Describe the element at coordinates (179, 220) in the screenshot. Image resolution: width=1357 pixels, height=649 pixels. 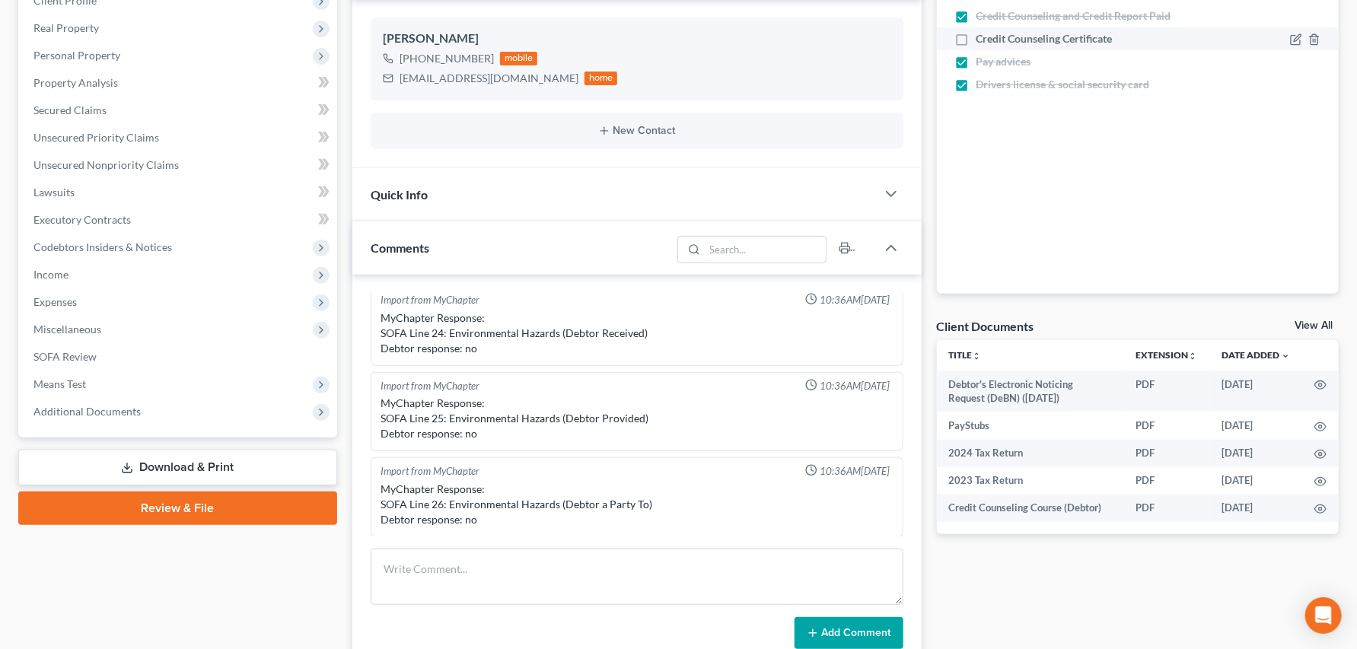
I see `a: Executory Contracts` at that location.